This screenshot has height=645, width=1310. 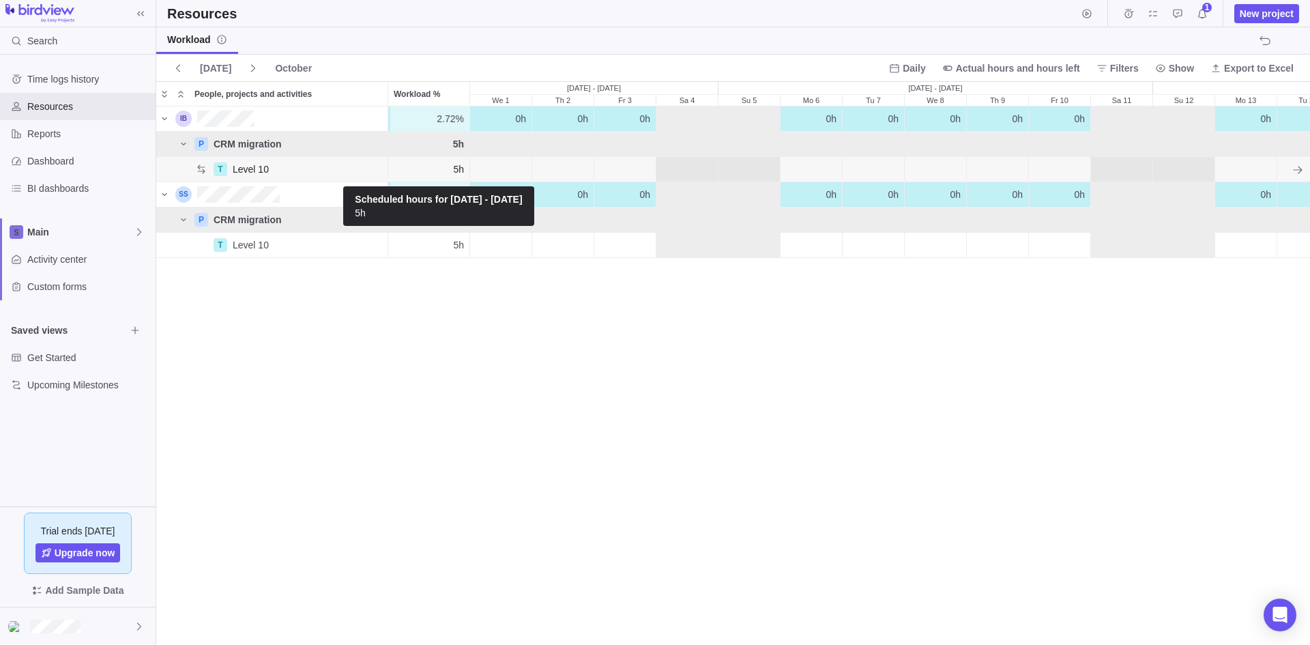 What do you see at coordinates (68, 330) in the screenshot?
I see `span: Saved views` at bounding box center [68, 330].